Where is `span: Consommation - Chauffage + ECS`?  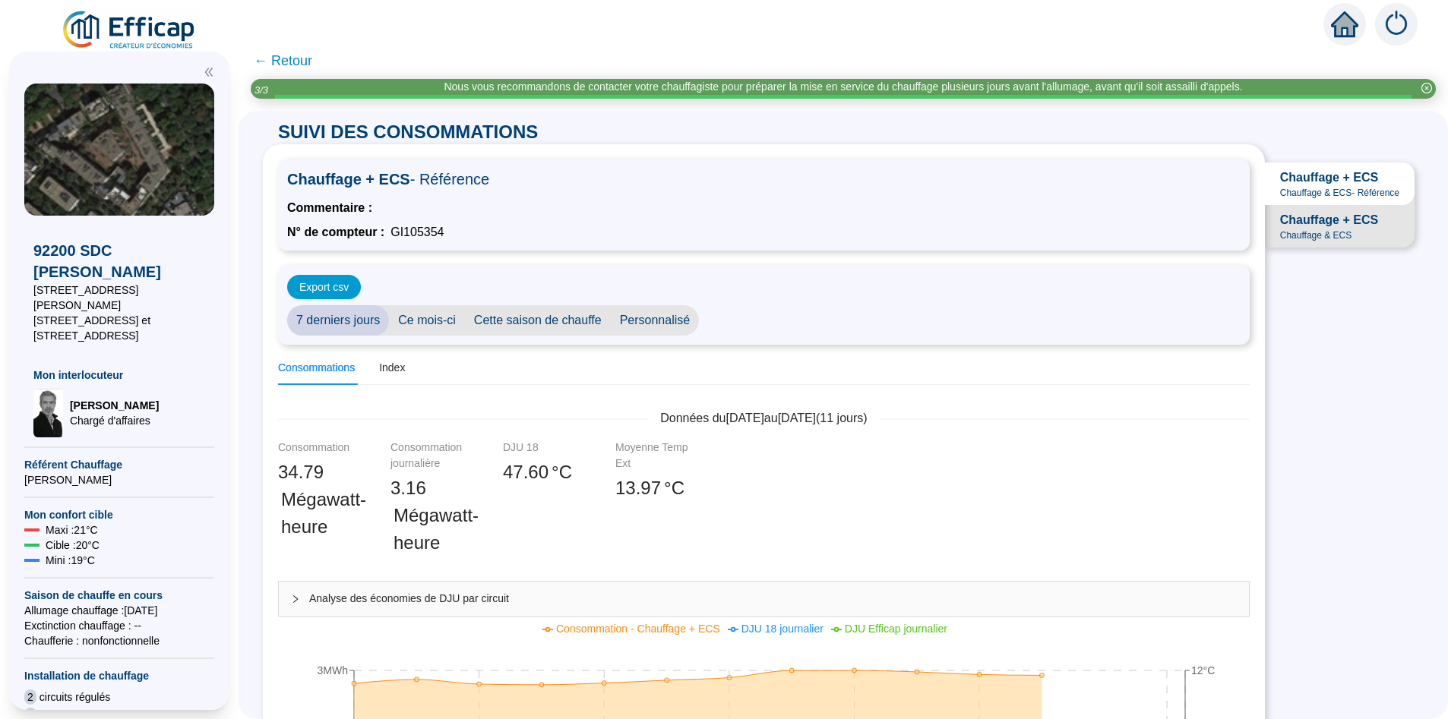
span: Consommation - Chauffage + ECS is located at coordinates (638, 629).